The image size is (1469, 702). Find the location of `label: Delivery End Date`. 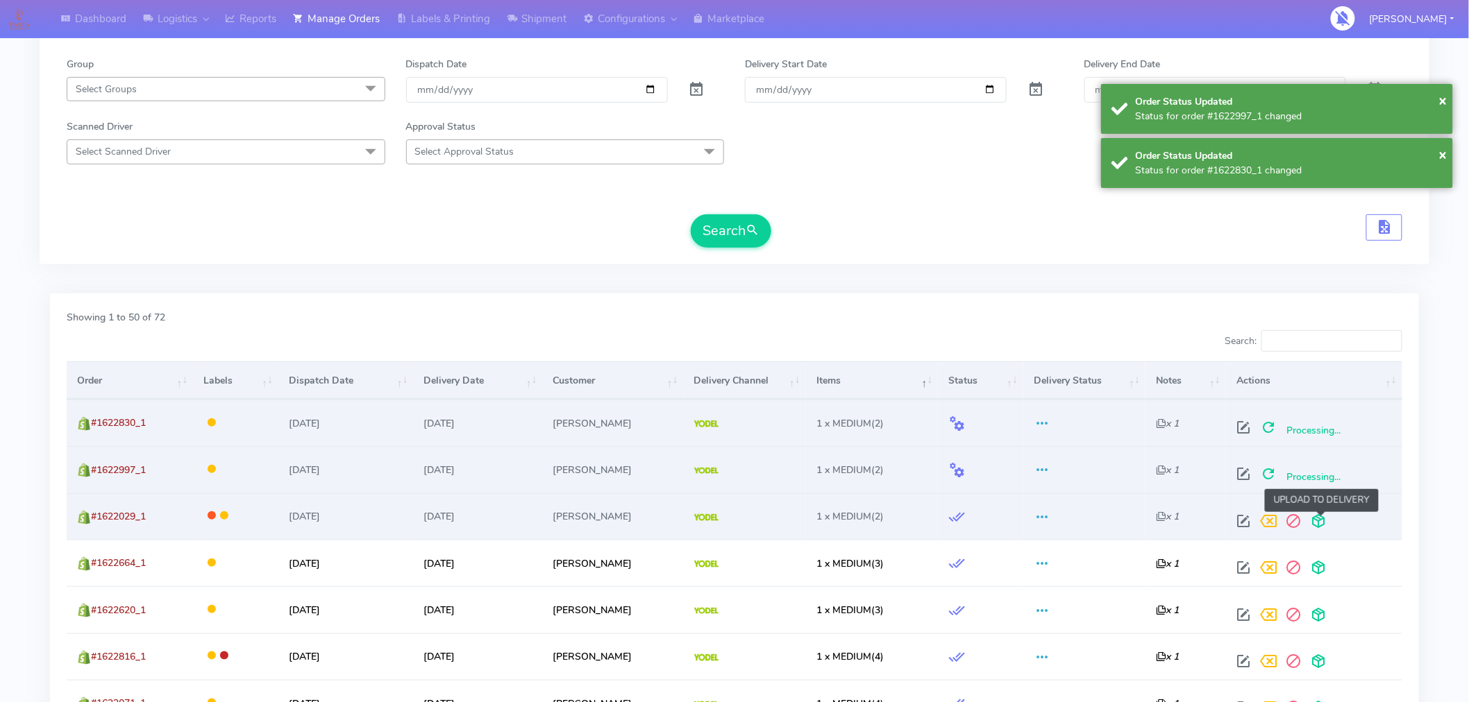

label: Delivery End Date is located at coordinates (1122, 64).